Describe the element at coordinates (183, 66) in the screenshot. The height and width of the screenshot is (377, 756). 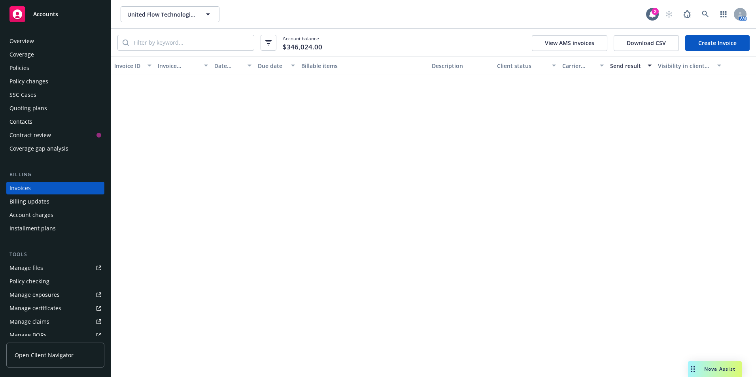
I see `button: Invoice amount` at that location.